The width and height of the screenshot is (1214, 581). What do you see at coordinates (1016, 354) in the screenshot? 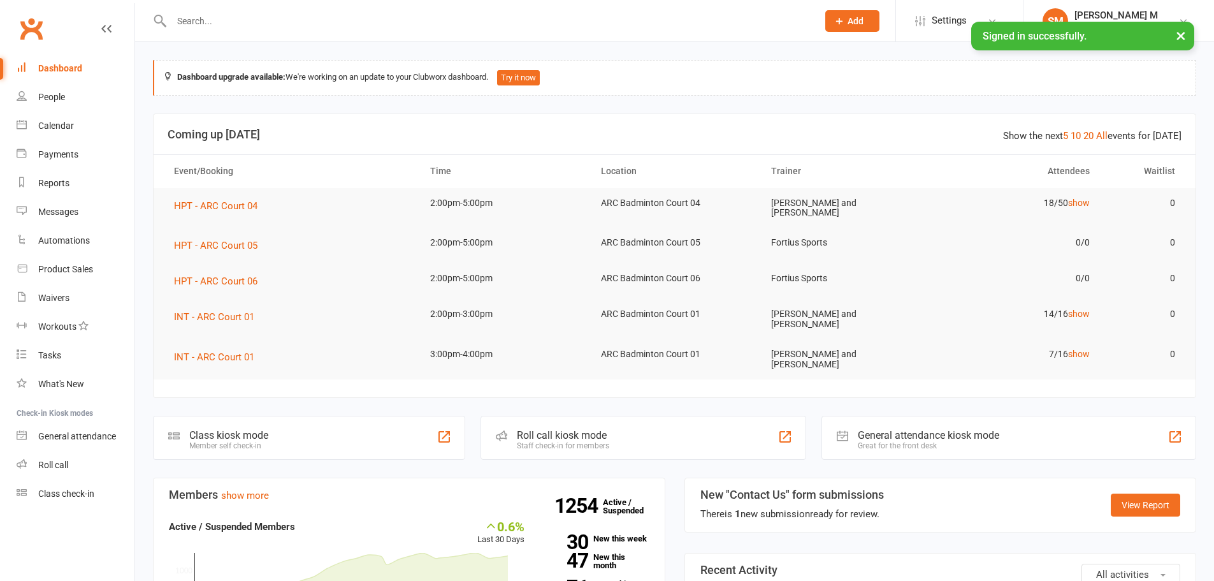
I see `td: 7/16` at bounding box center [1016, 354].